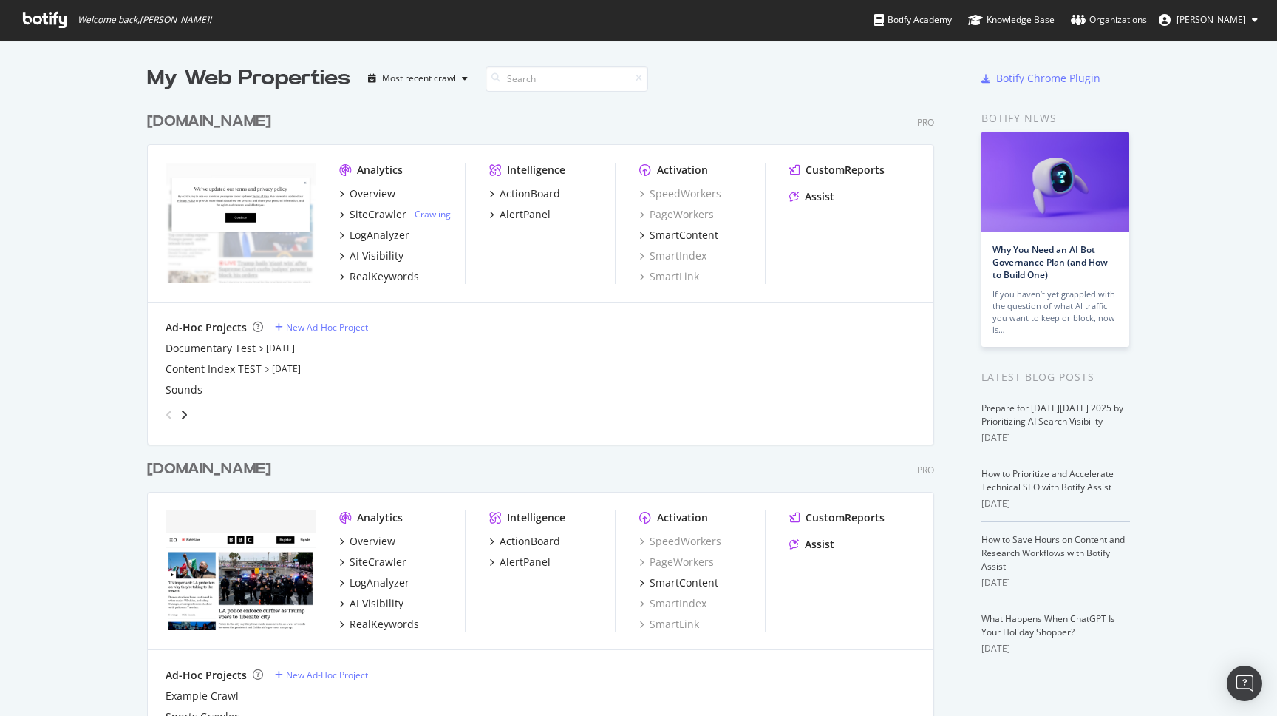 The image size is (1277, 716). What do you see at coordinates (248, 78) in the screenshot?
I see `div: My Web Properties` at bounding box center [248, 78].